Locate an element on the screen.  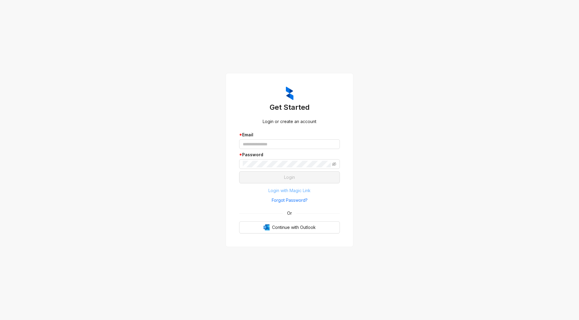
div: Login or create an account is located at coordinates (289, 121).